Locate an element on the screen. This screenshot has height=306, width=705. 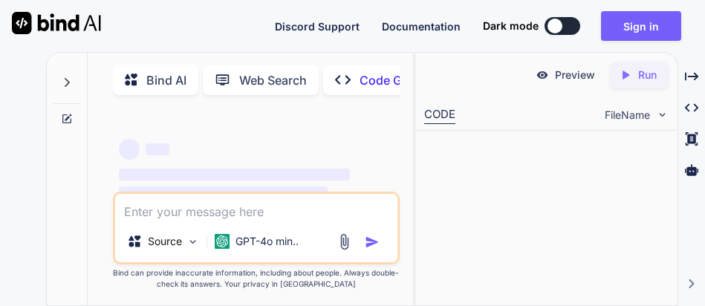
span: Dark mode is located at coordinates (510, 26).